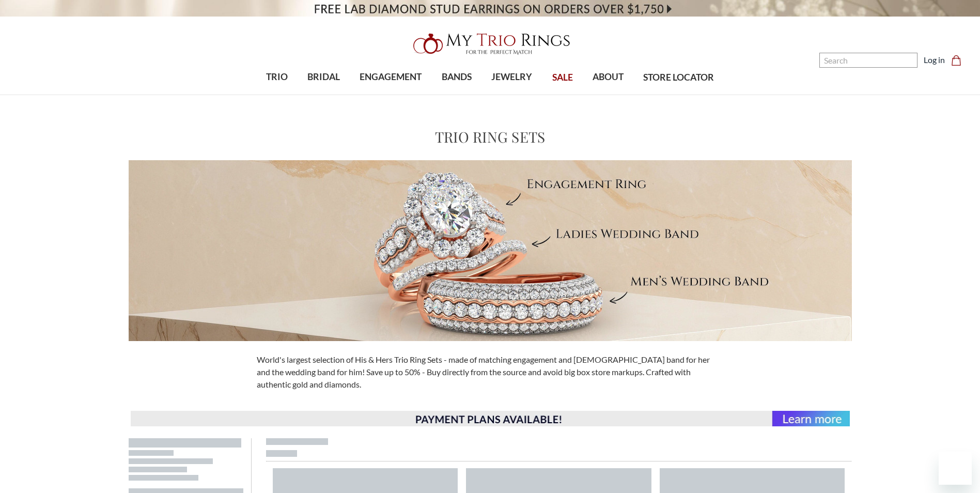 This screenshot has width=980, height=493. I want to click on span: SALE, so click(563, 78).